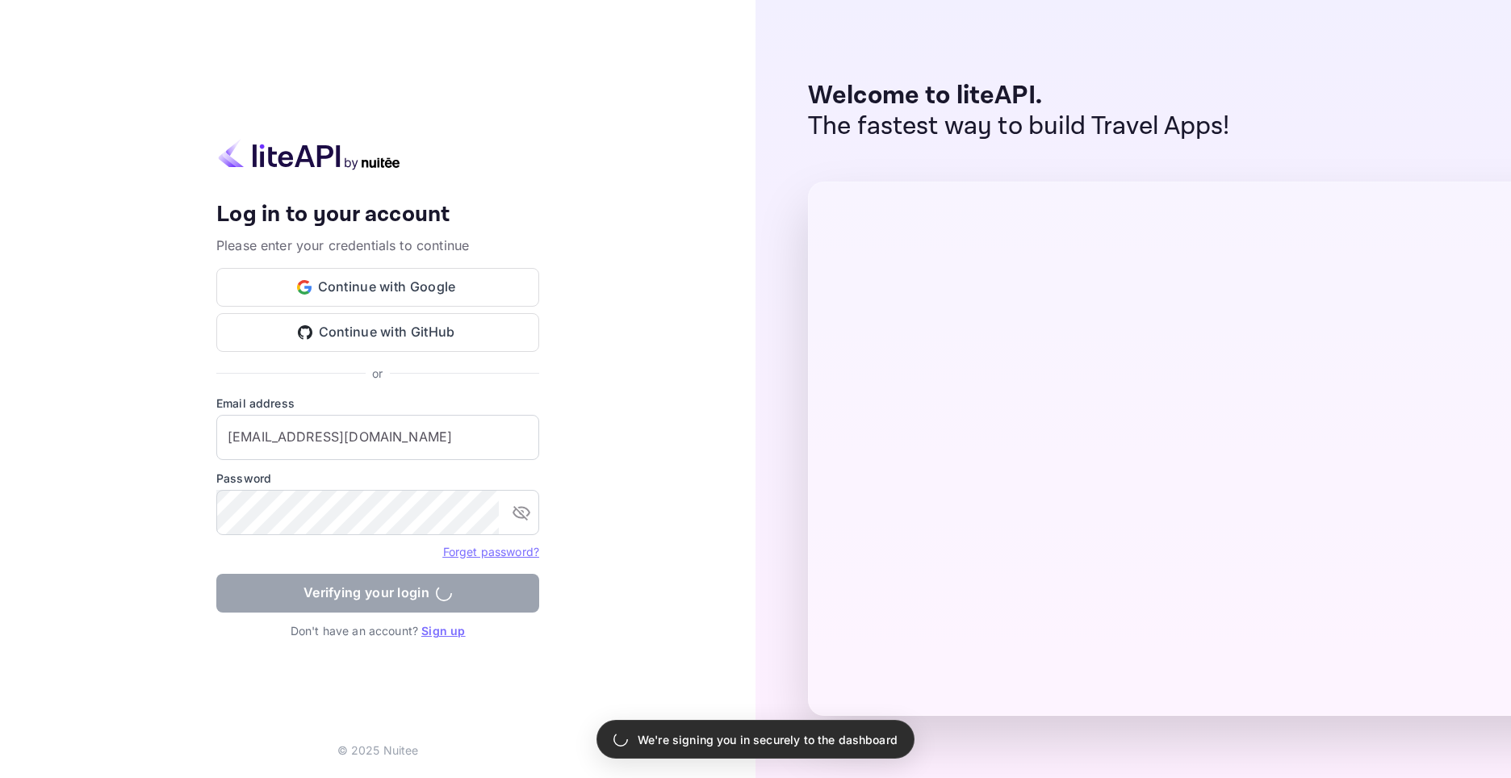 This screenshot has width=1511, height=778. Describe the element at coordinates (443, 630) in the screenshot. I see `a: Sign up` at that location.